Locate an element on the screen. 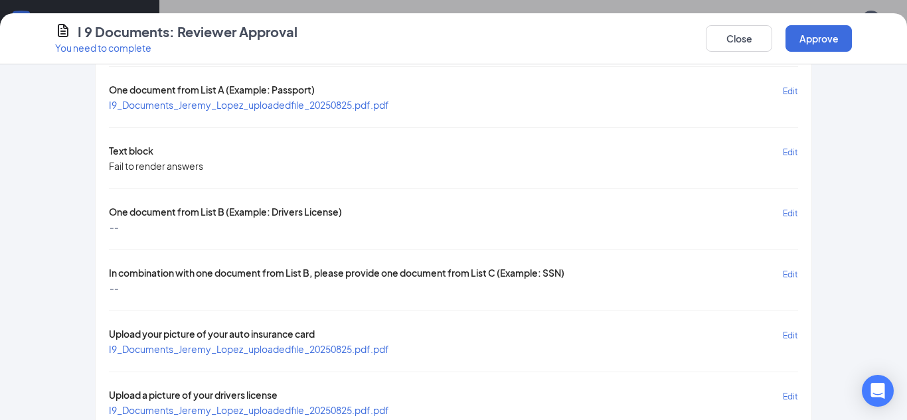 The width and height of the screenshot is (907, 420). div: Open Intercom Messenger is located at coordinates (878, 391).